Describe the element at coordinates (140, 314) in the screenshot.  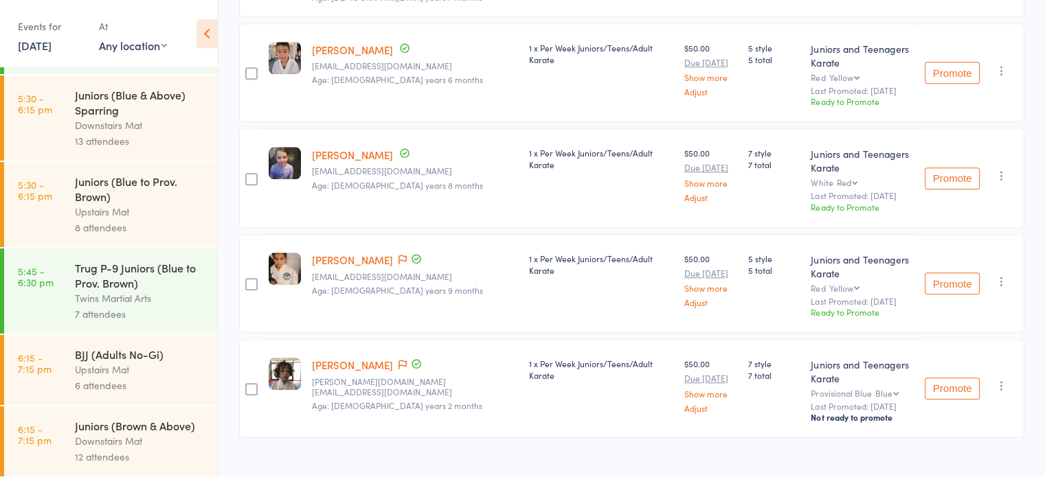
I see `div: 7 attendees` at that location.